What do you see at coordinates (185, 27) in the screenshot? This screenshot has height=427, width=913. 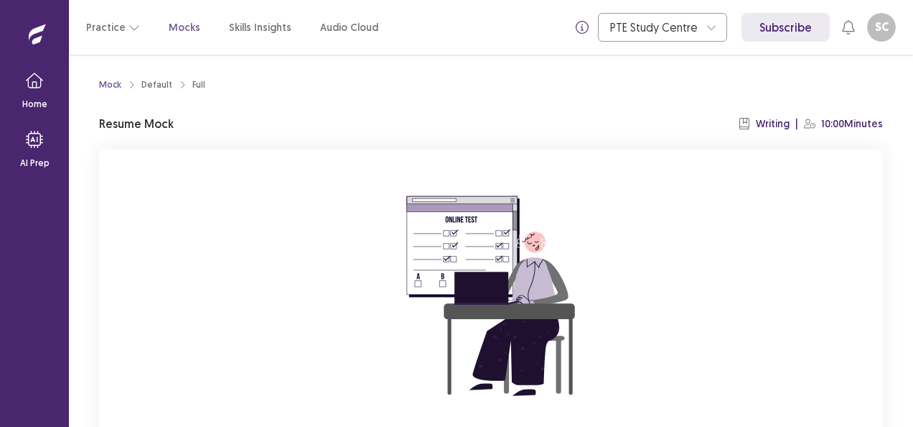 I see `p: Mocks` at bounding box center [185, 27].